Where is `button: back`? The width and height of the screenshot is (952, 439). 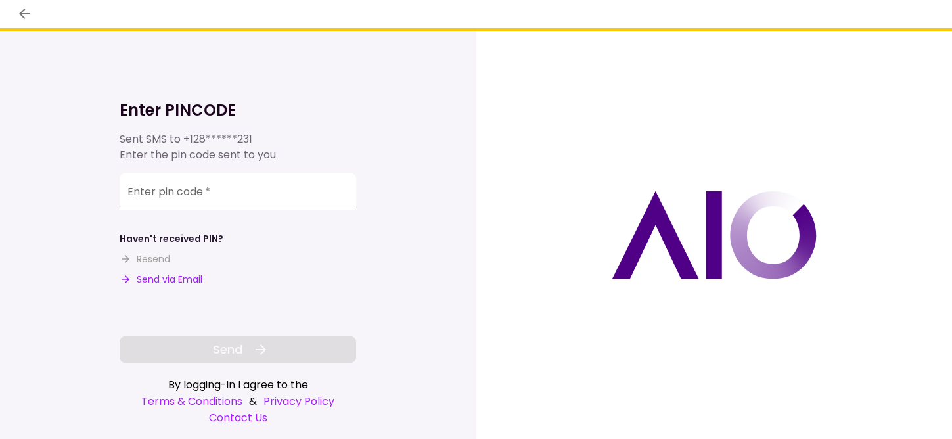 button: back is located at coordinates (24, 14).